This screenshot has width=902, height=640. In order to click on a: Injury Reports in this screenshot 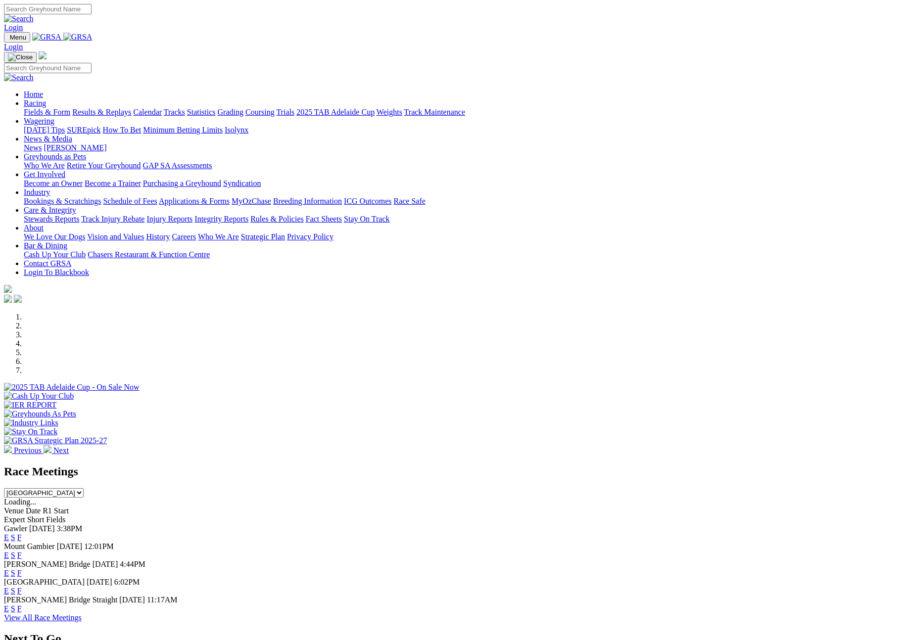, I will do `click(169, 219)`.